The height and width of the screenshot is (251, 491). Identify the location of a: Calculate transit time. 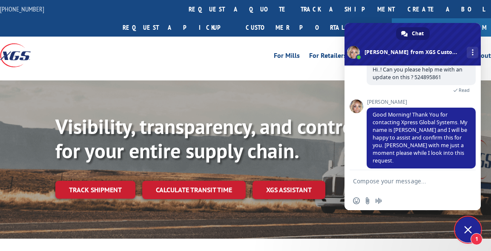
(194, 190).